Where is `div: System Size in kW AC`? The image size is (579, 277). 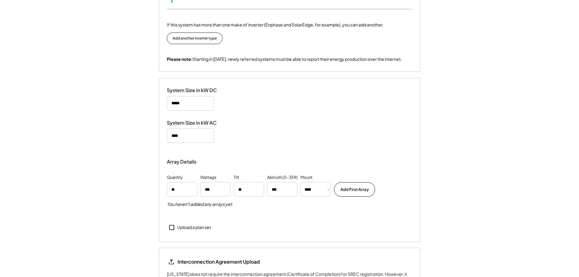
div: System Size in kW AC is located at coordinates (197, 123).